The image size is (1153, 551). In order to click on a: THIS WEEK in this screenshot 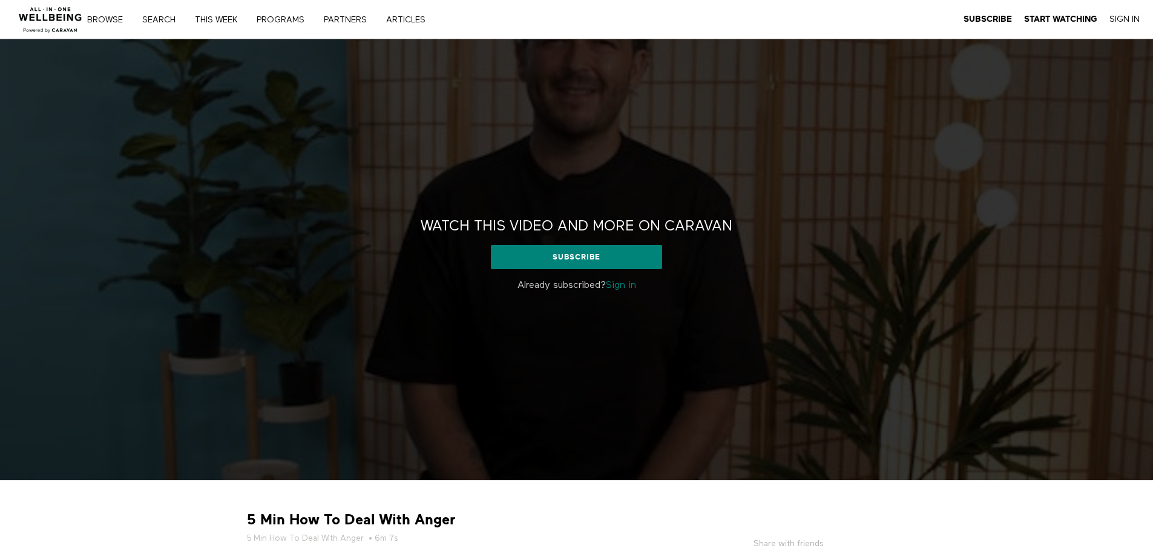, I will do `click(220, 20)`.